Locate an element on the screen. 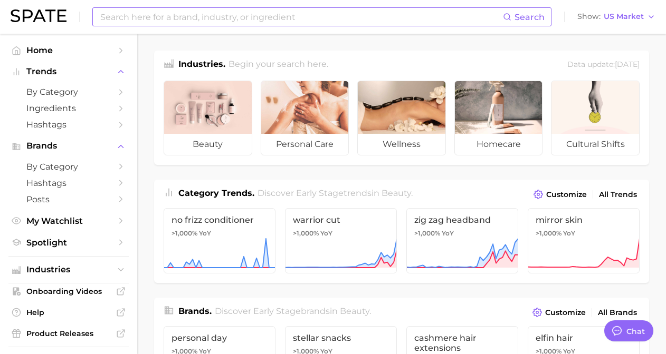 Image resolution: width=666 pixels, height=354 pixels. span: cultural shifts is located at coordinates (595, 144).